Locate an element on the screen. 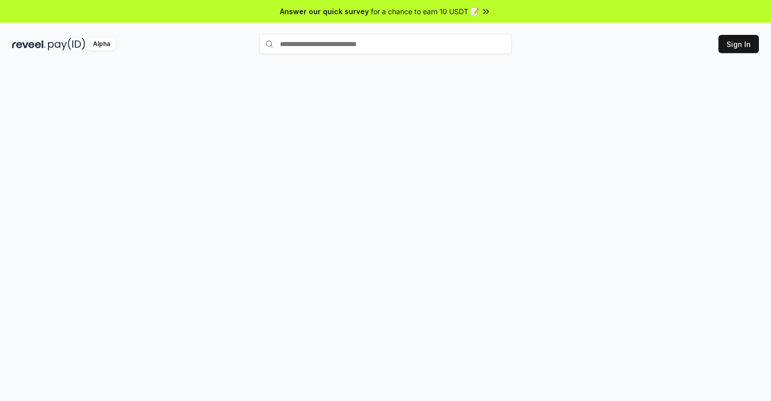 The height and width of the screenshot is (401, 771). span: Answer our quick survey is located at coordinates (324, 11).